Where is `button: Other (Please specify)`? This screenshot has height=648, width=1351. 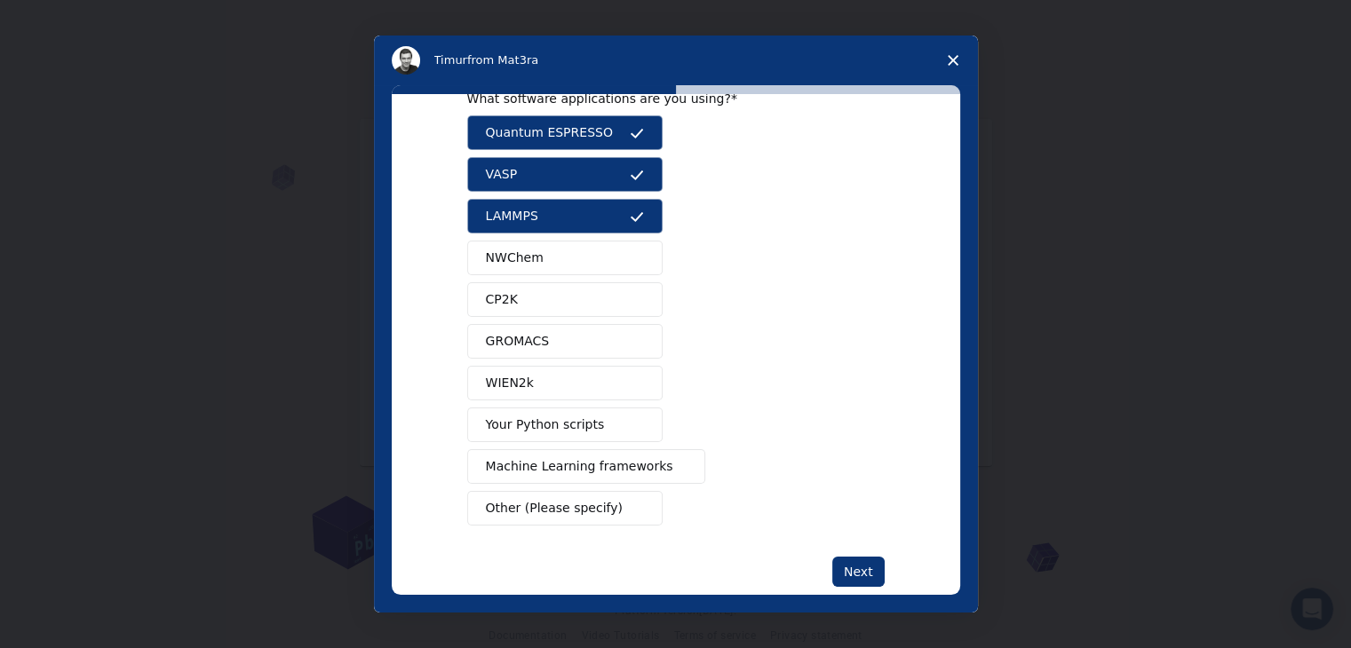 button: Other (Please specify) is located at coordinates (565, 508).